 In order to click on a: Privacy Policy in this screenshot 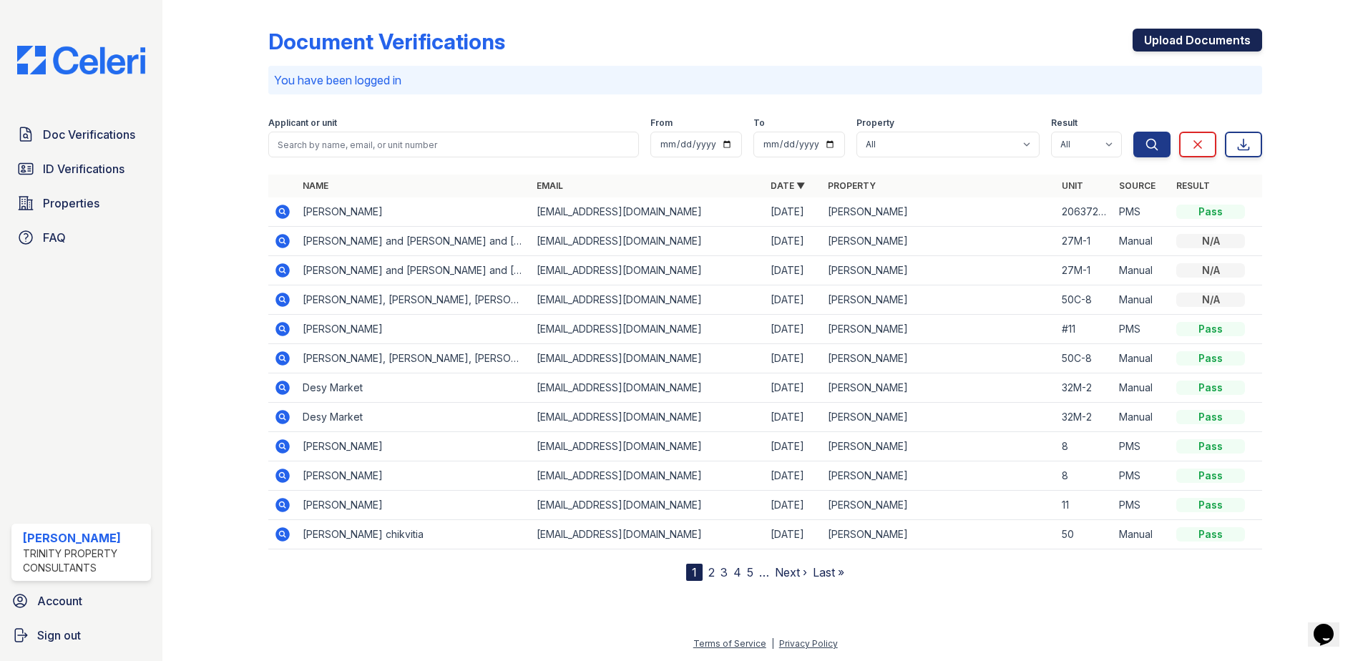, I will do `click(809, 643)`.